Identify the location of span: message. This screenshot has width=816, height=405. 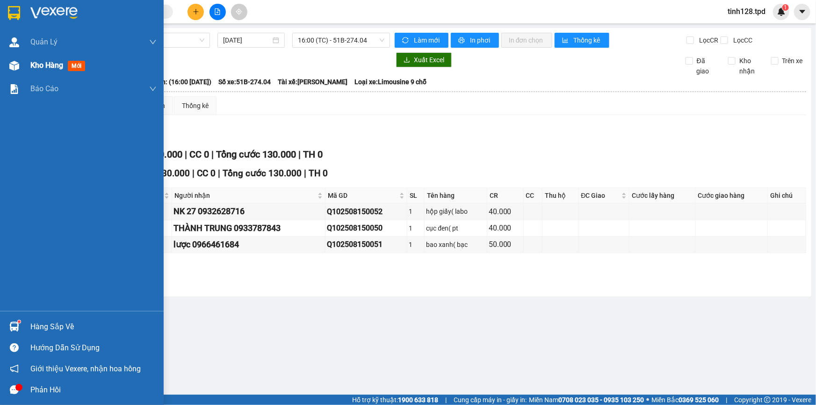
(14, 389).